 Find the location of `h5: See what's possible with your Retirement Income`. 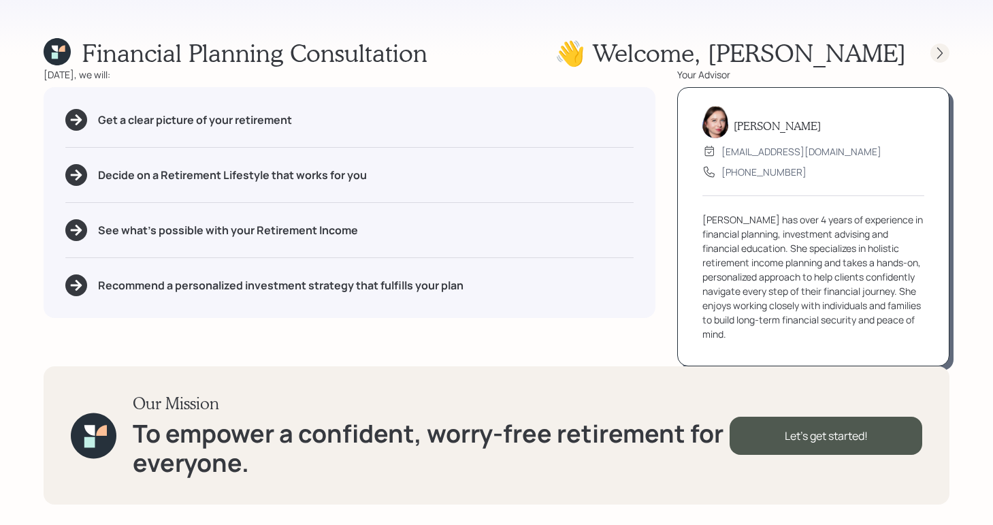

h5: See what's possible with your Retirement Income is located at coordinates (228, 230).